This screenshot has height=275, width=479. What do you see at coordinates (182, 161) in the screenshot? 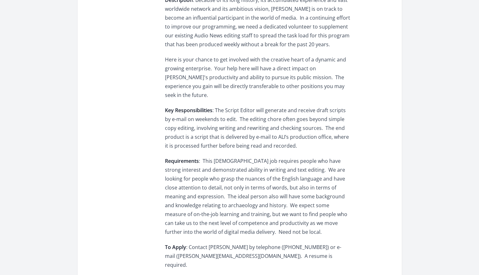
I see `strong: Requirements` at bounding box center [182, 161].